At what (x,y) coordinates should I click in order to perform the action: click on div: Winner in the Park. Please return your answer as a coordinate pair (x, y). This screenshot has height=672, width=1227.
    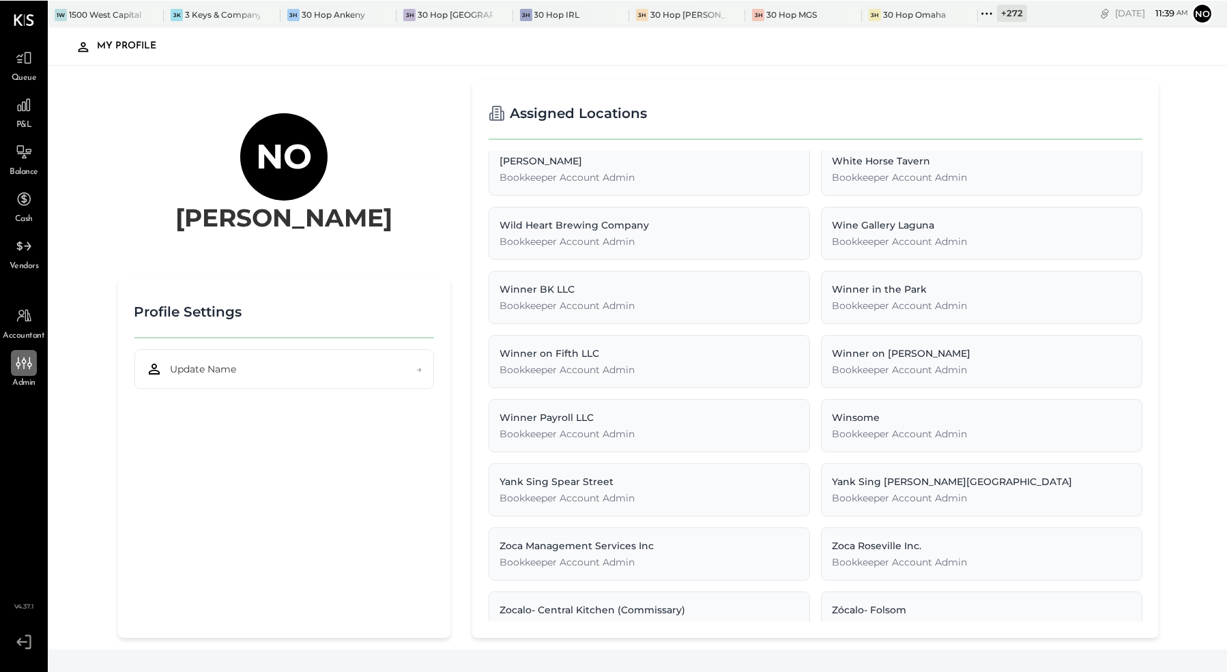
    Looking at the image, I should click on (981, 289).